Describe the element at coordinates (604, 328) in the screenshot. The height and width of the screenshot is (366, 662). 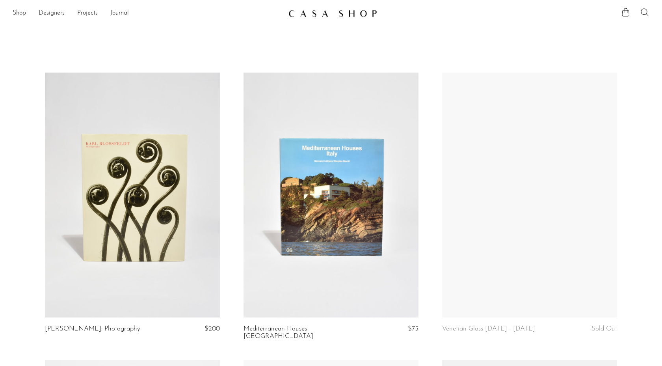
I see `span: Sold Out` at that location.